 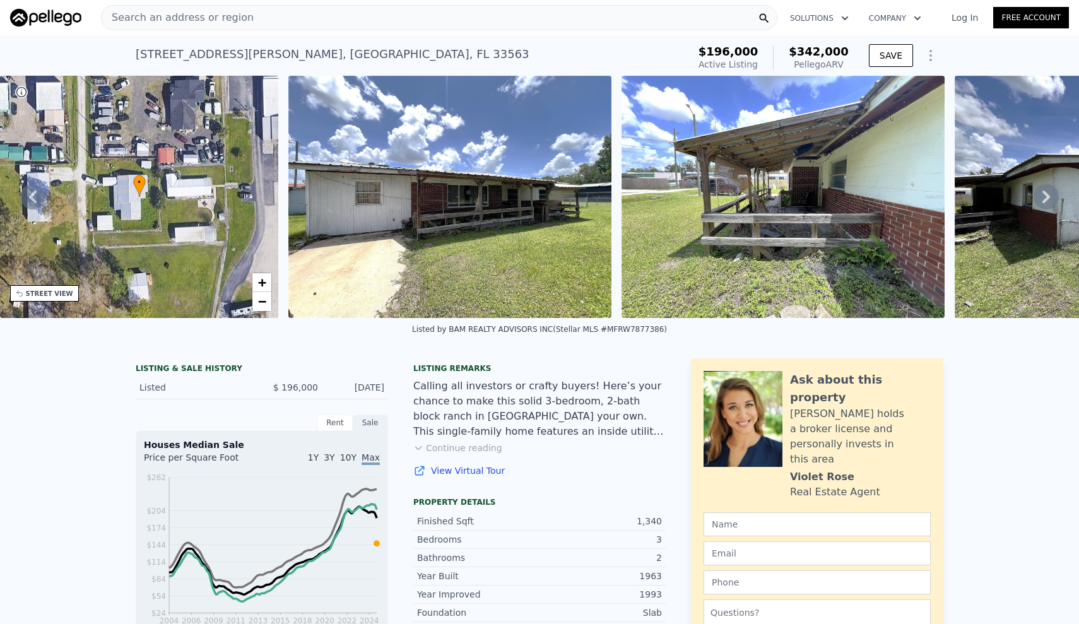 What do you see at coordinates (539, 329) in the screenshot?
I see `div: Listed by BAM REALTY ADVISORS INC (Stellar MLS #MFRW7877386)` at bounding box center [539, 329].